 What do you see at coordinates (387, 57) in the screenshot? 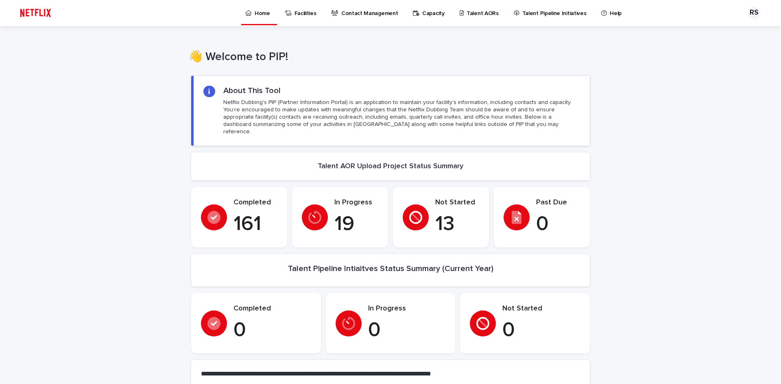
I see `h1: 👋 Welcome to PIP!` at bounding box center [387, 57].